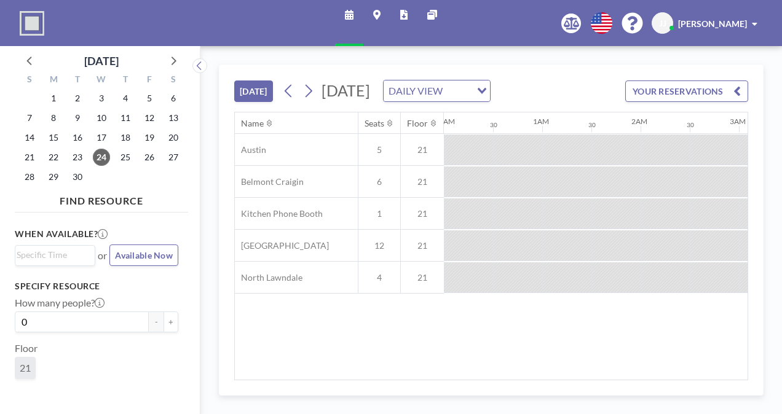 The image size is (782, 414). Describe the element at coordinates (379, 214) in the screenshot. I see `span: 1` at that location.